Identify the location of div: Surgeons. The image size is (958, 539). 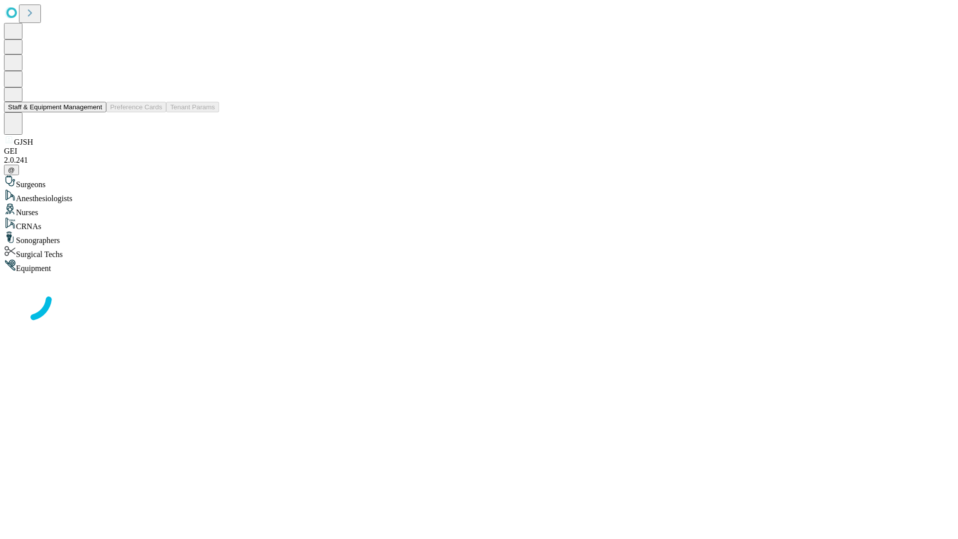
(479, 182).